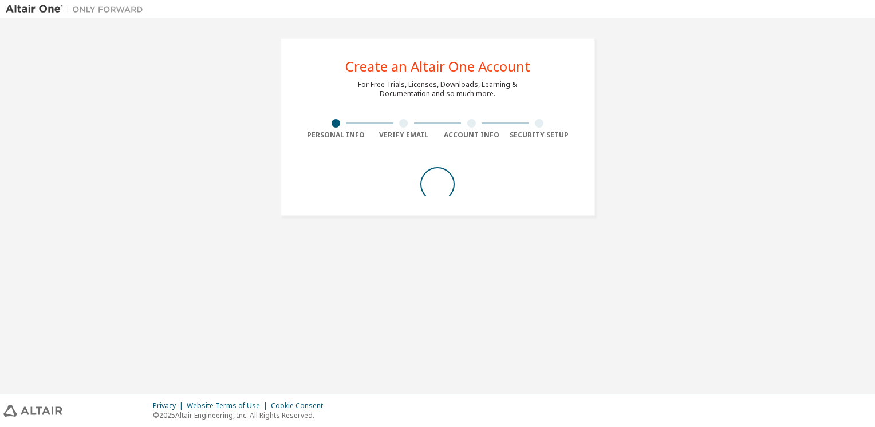  Describe the element at coordinates (438, 66) in the screenshot. I see `div: Create an Altair One Account` at that location.